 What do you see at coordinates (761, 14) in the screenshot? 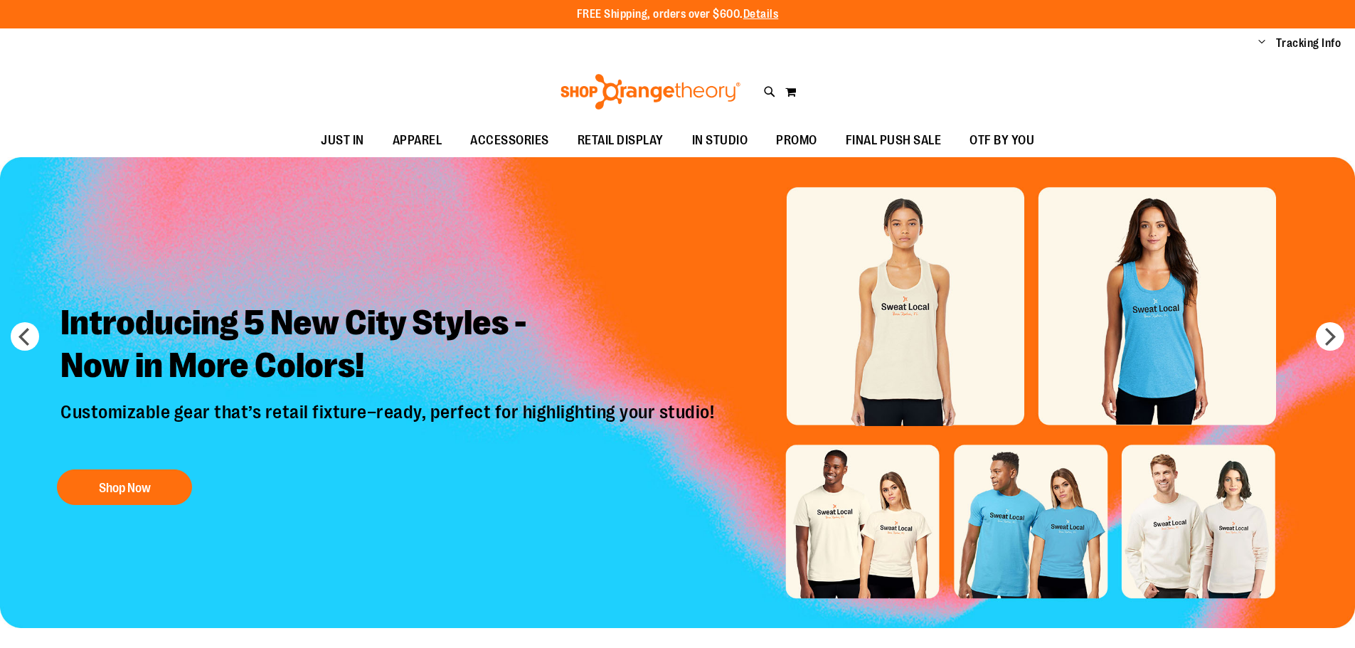
I see `a: Details` at bounding box center [761, 14].